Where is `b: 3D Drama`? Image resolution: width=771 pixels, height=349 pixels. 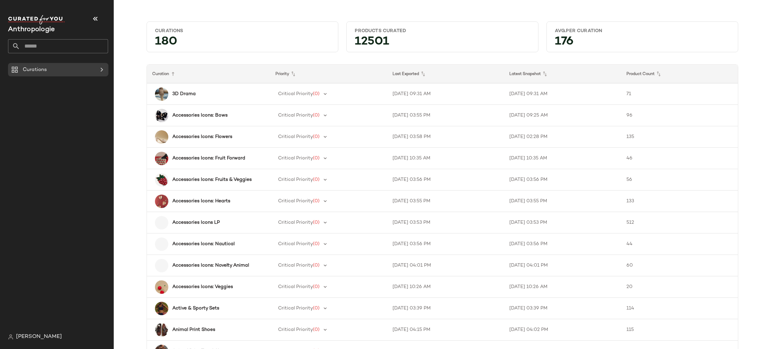 b: 3D Drama is located at coordinates (184, 94).